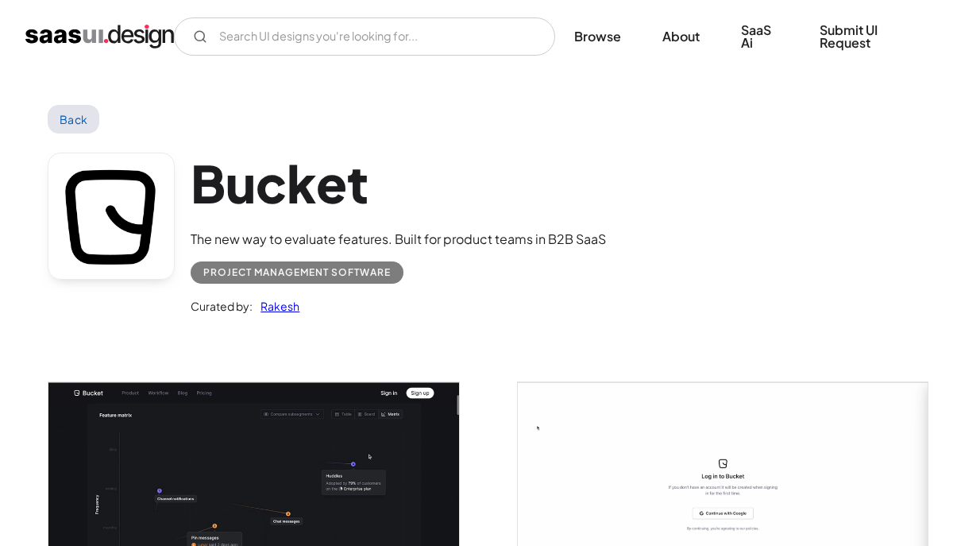 Image resolution: width=957 pixels, height=546 pixels. I want to click on a: Rakesh, so click(276, 306).